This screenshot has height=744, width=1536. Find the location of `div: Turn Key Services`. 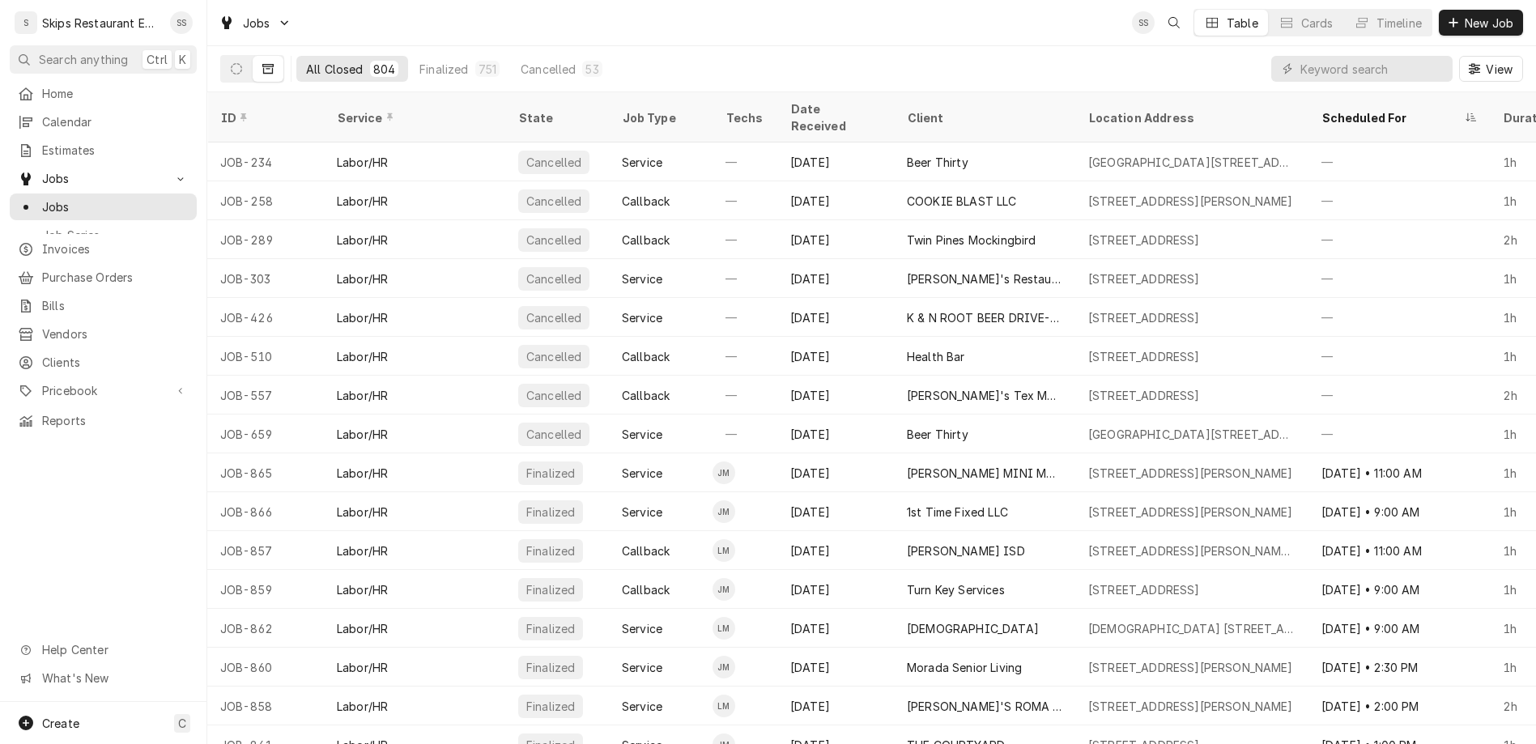

div: Turn Key Services is located at coordinates (955, 589).